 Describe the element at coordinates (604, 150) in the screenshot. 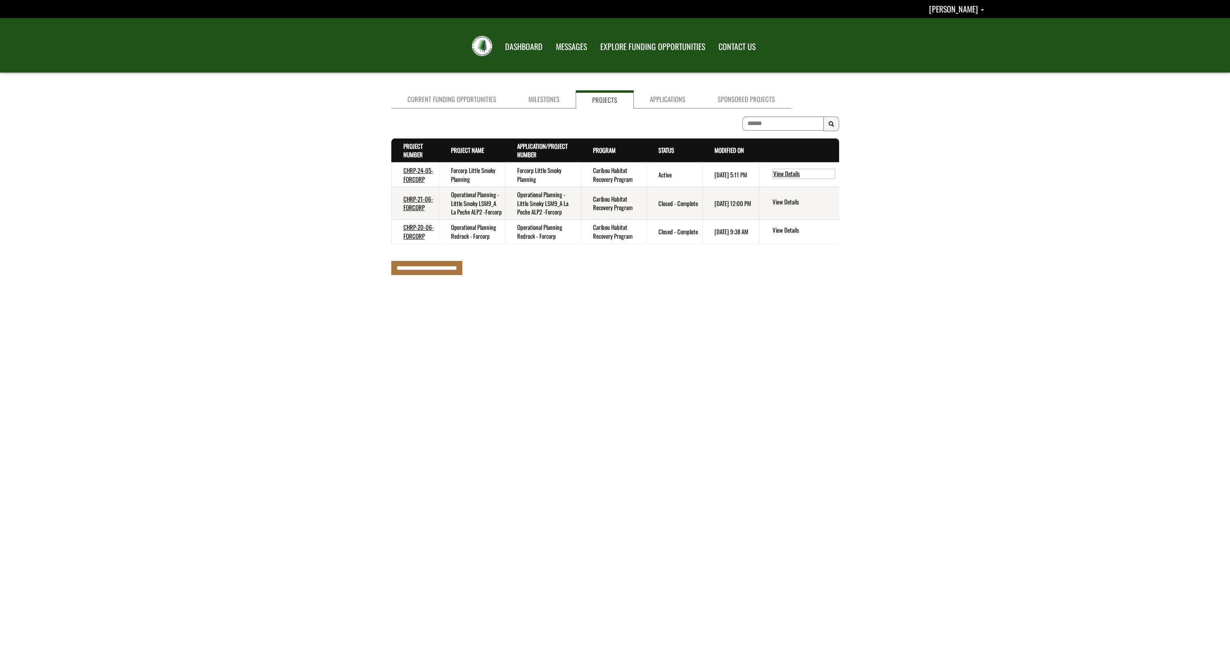

I see `a: Program` at that location.